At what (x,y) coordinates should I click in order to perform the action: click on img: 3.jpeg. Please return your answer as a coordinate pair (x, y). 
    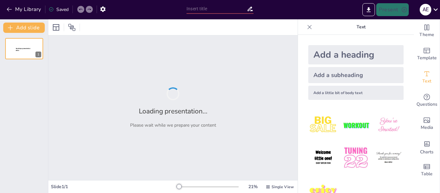
    Looking at the image, I should click on (389, 125).